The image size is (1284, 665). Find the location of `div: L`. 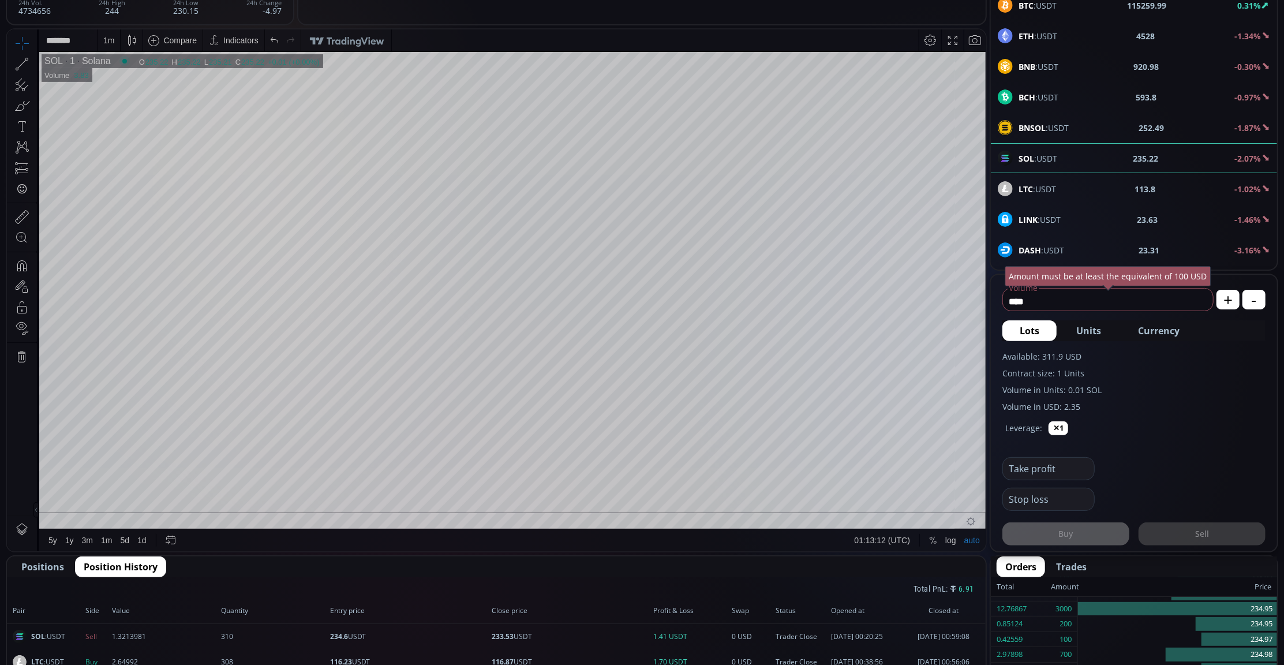

div: L is located at coordinates (200, 32).